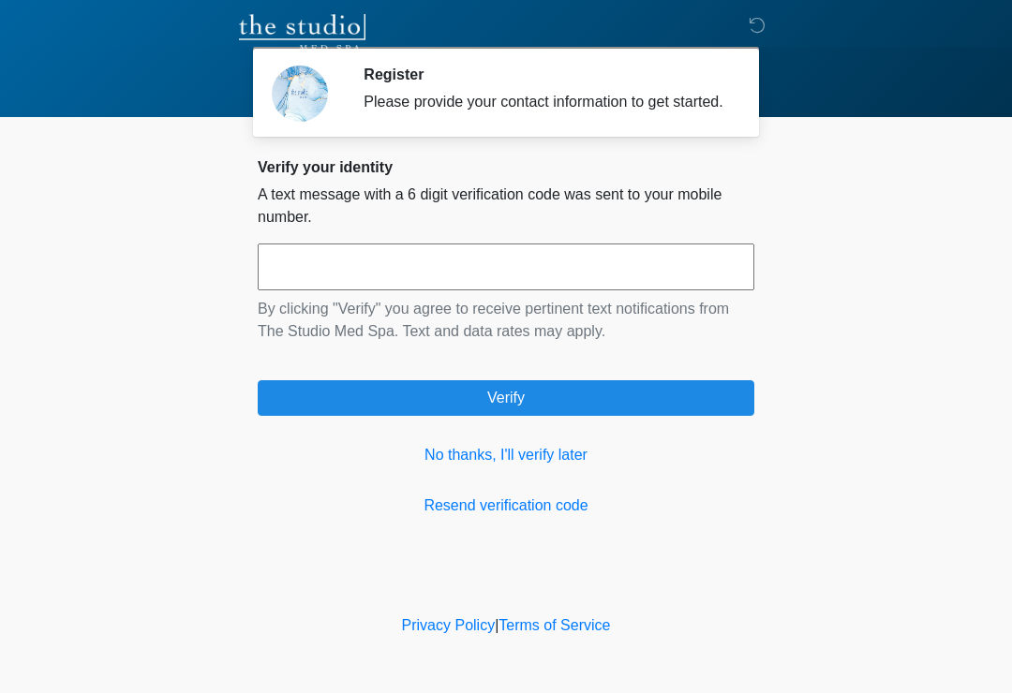  Describe the element at coordinates (300, 94) in the screenshot. I see `img: Agent Avatar` at that location.